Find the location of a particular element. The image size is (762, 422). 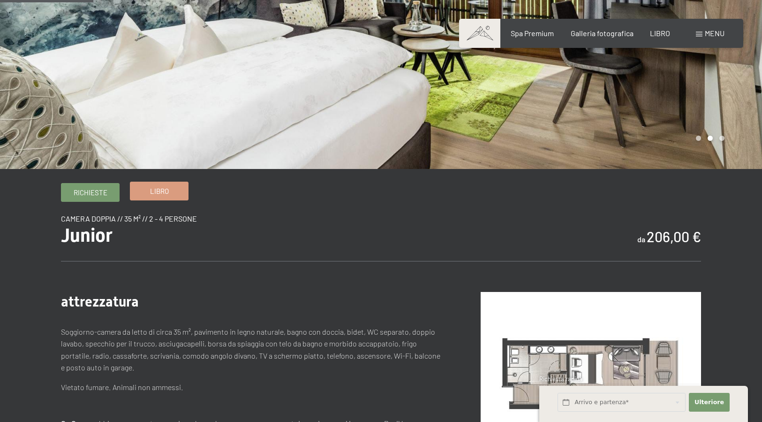

font: LIBRO is located at coordinates (660, 33).